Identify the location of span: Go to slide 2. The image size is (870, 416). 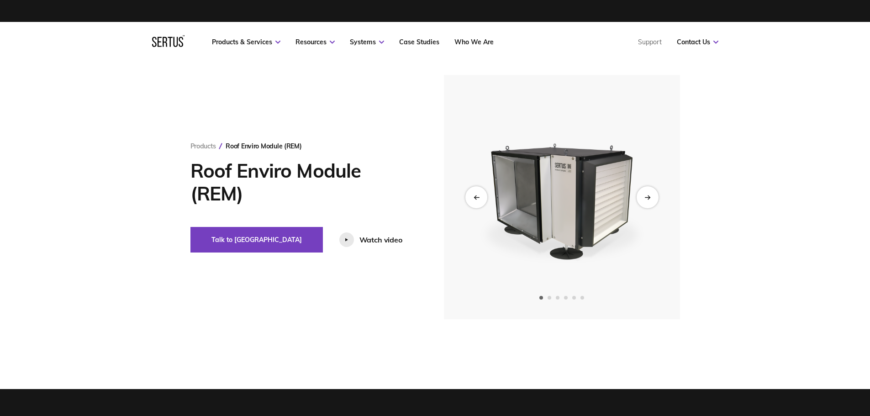
(550, 298).